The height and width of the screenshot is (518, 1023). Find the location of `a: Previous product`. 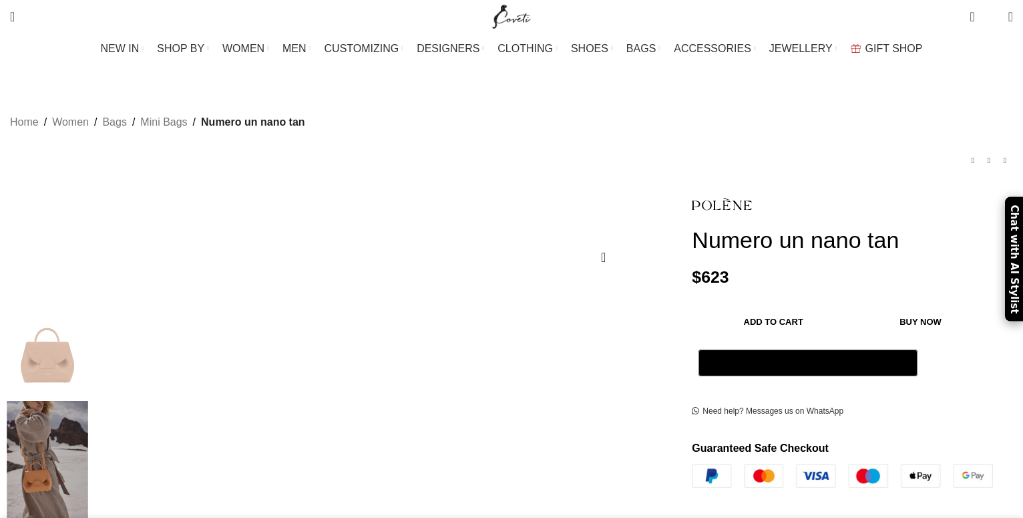

a: Previous product is located at coordinates (973, 160).